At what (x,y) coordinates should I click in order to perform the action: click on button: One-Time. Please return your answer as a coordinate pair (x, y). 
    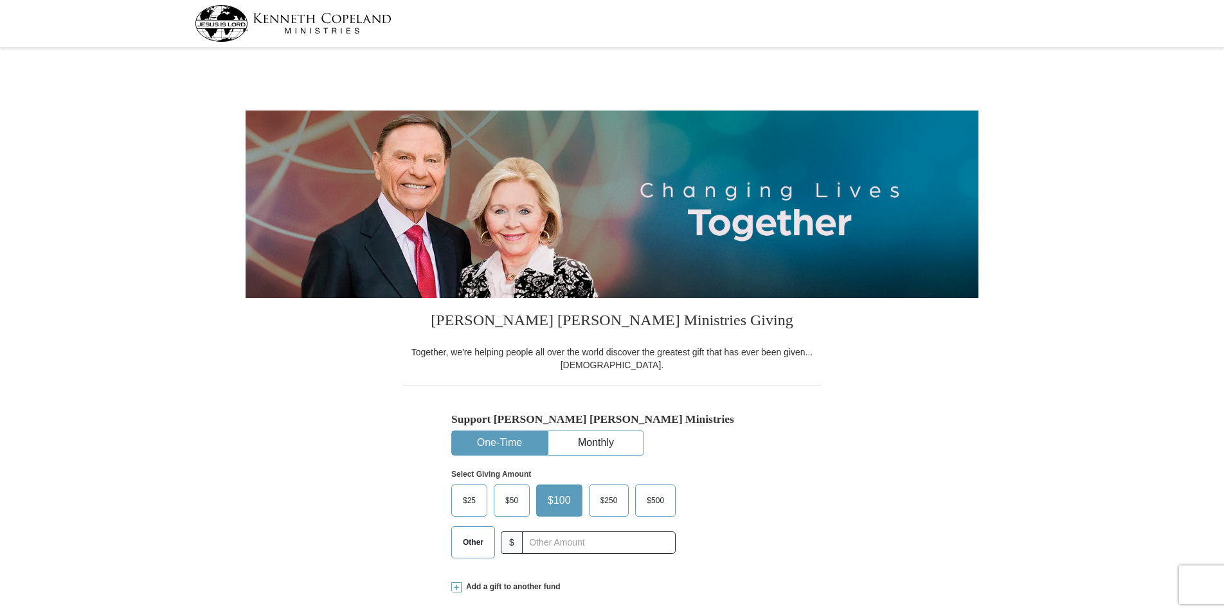
    Looking at the image, I should click on (500, 443).